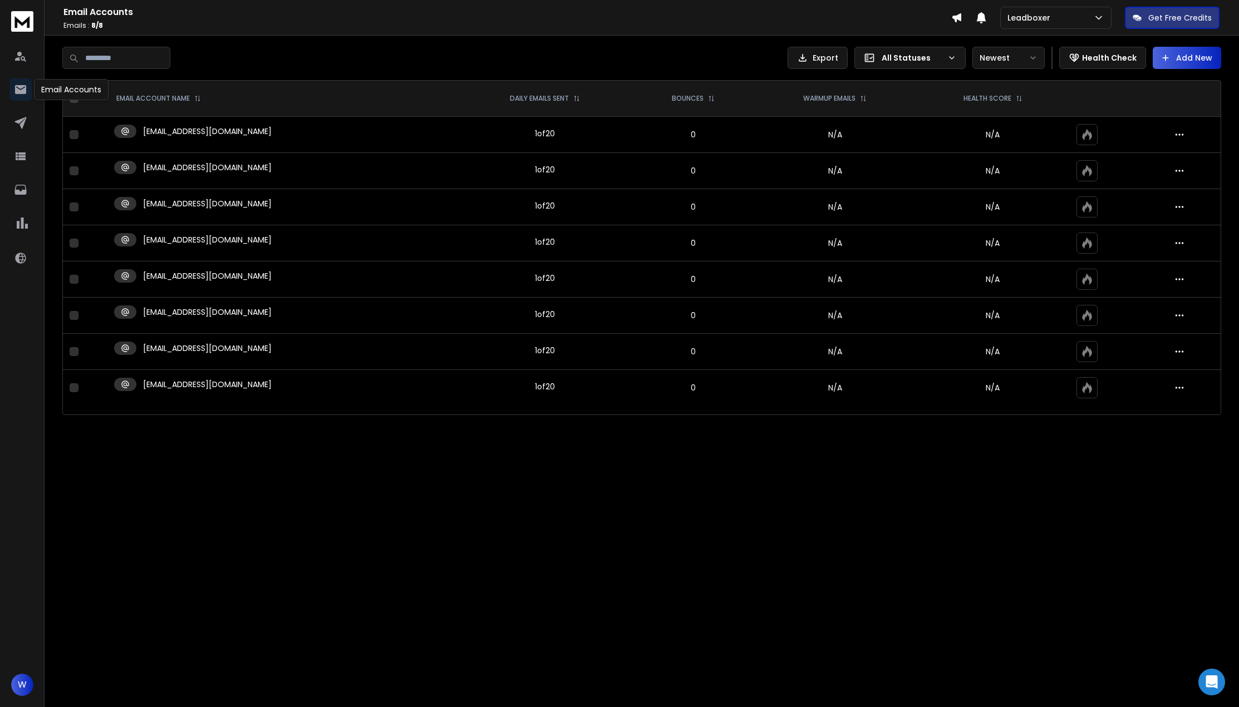 The image size is (1239, 707). Describe the element at coordinates (539, 99) in the screenshot. I see `p: DAILY EMAILS SENT` at that location.